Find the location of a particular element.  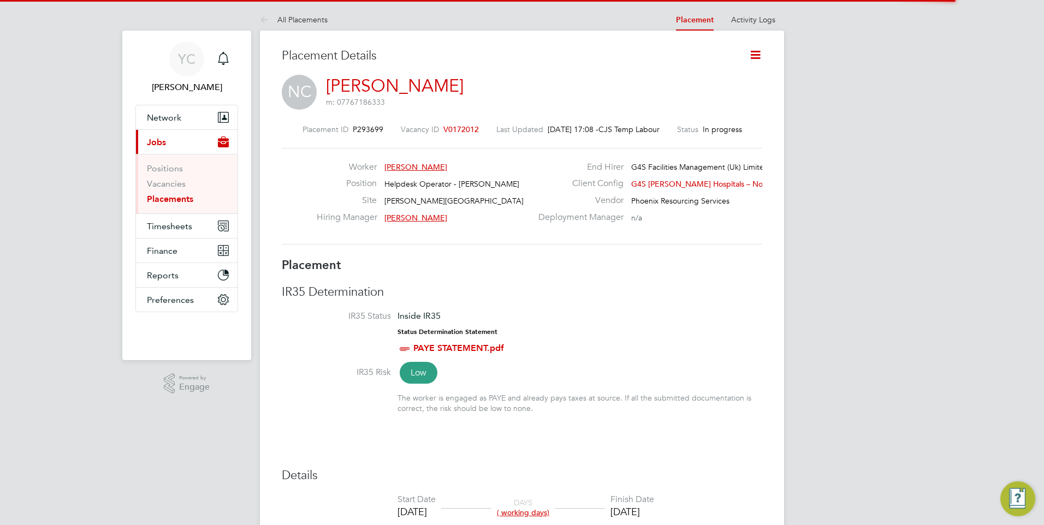

span: G4S Facilities Management (Uk) Limited is located at coordinates (700, 167).